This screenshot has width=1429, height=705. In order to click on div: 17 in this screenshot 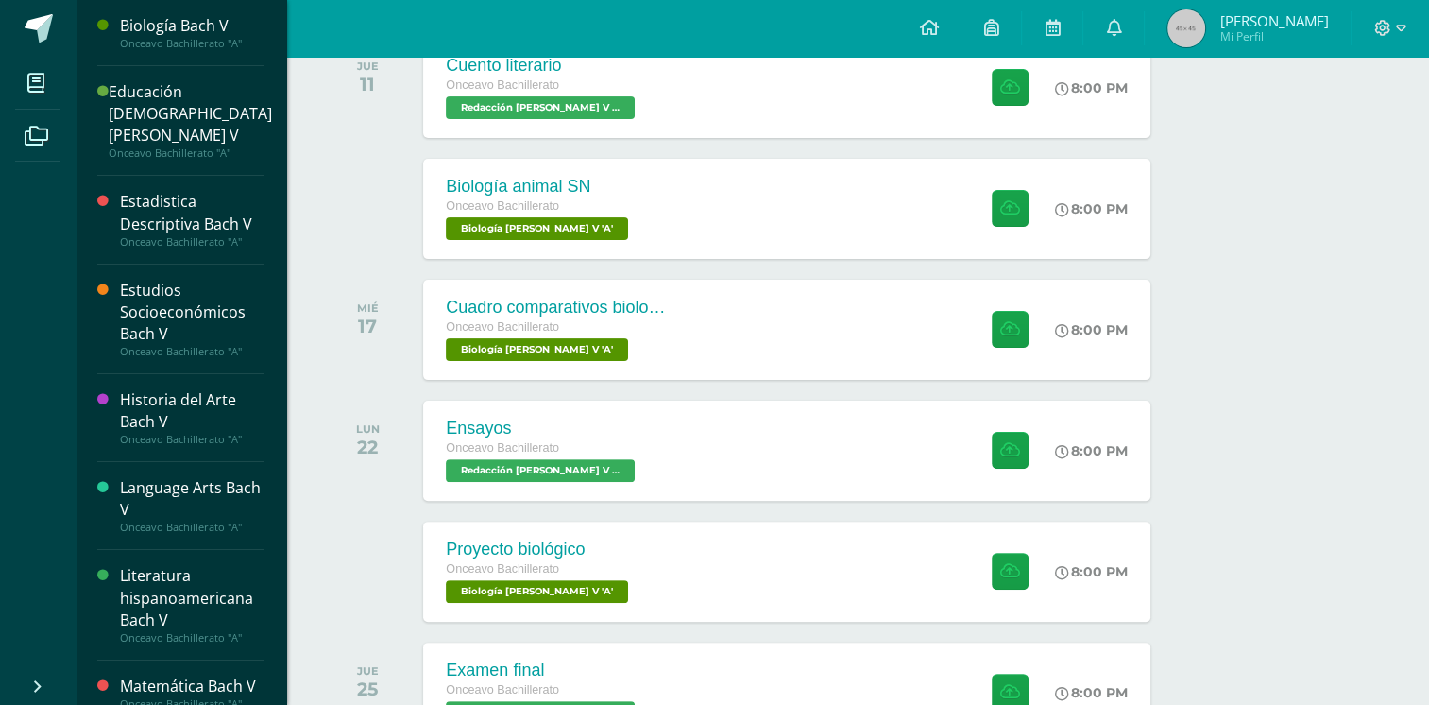, I will do `click(367, 326)`.